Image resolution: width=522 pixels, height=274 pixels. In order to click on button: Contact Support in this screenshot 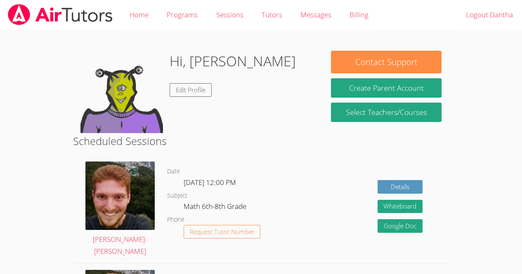, I will do `click(386, 62)`.